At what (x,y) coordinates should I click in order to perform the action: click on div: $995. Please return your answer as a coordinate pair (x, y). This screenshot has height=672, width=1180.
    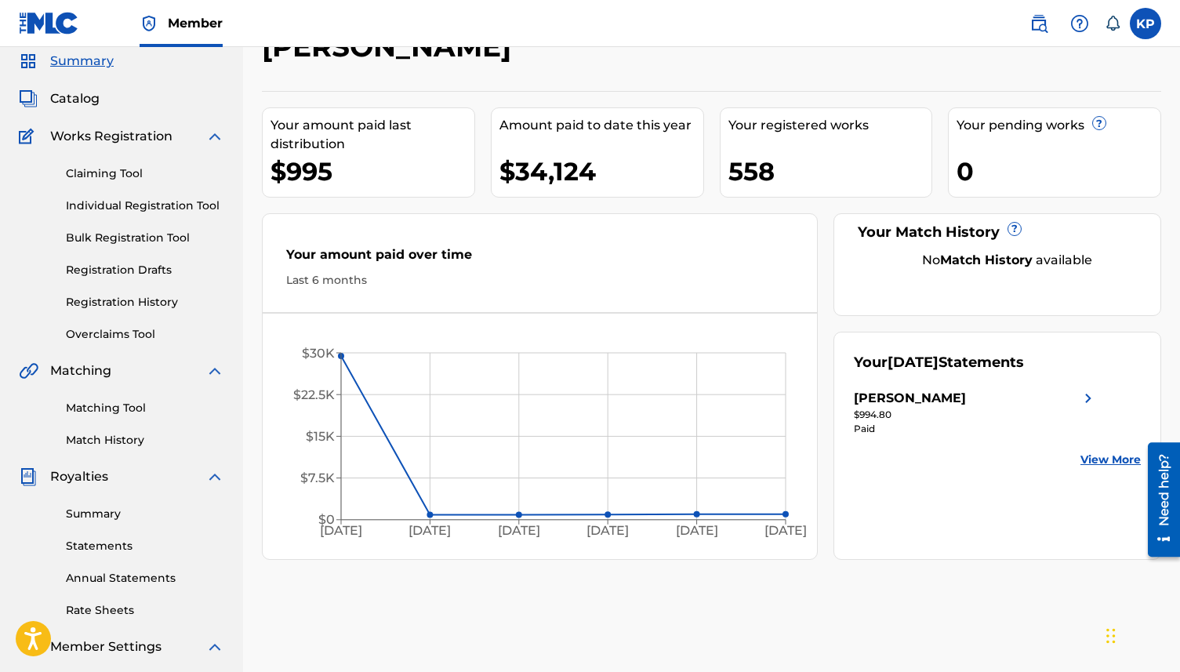
    Looking at the image, I should click on (372, 171).